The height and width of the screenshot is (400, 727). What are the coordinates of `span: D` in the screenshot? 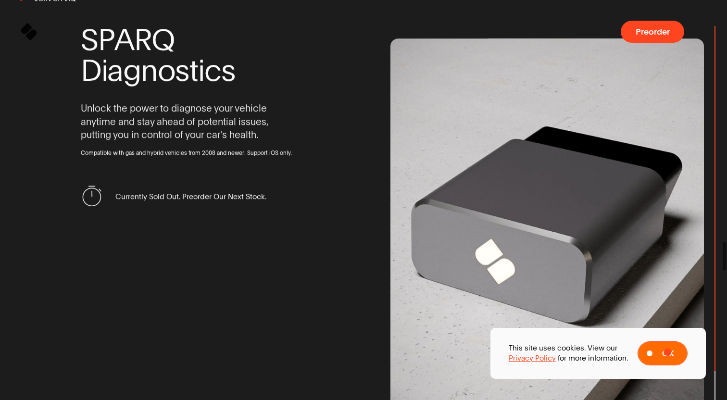 It's located at (91, 70).